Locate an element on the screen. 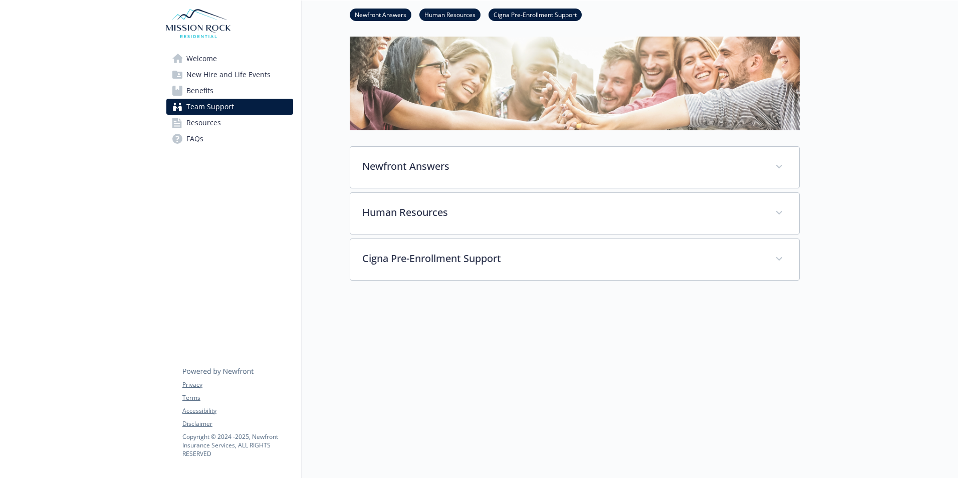  img: team support page banner is located at coordinates (575, 83).